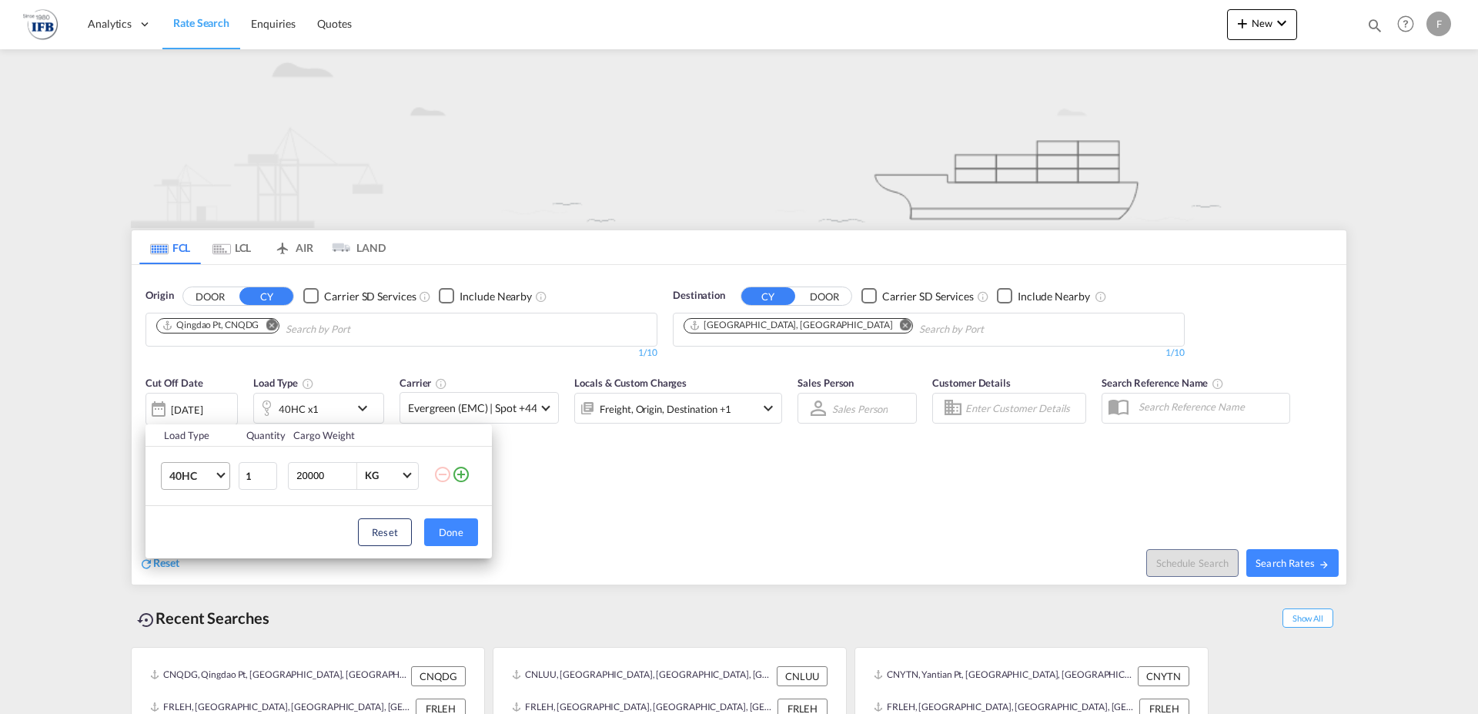 The image size is (1478, 714). Describe the element at coordinates (385, 532) in the screenshot. I see `button: Reset` at that location.